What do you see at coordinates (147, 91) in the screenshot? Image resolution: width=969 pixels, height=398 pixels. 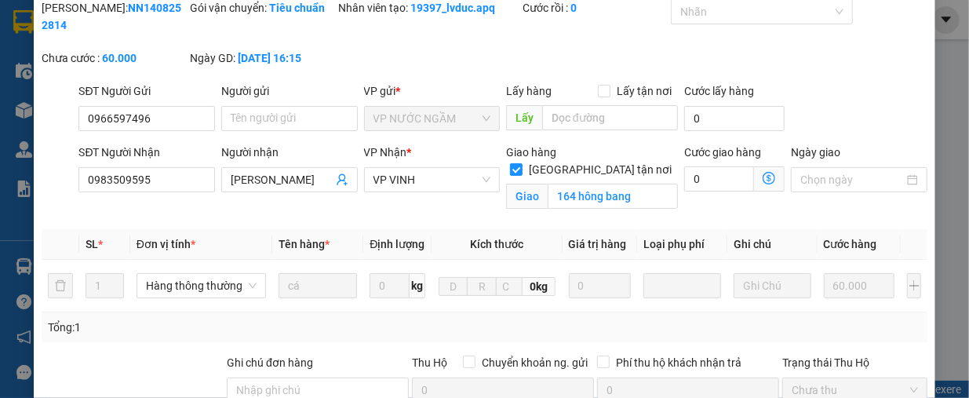 I see `div: SĐT Người Gửi` at bounding box center [147, 91].